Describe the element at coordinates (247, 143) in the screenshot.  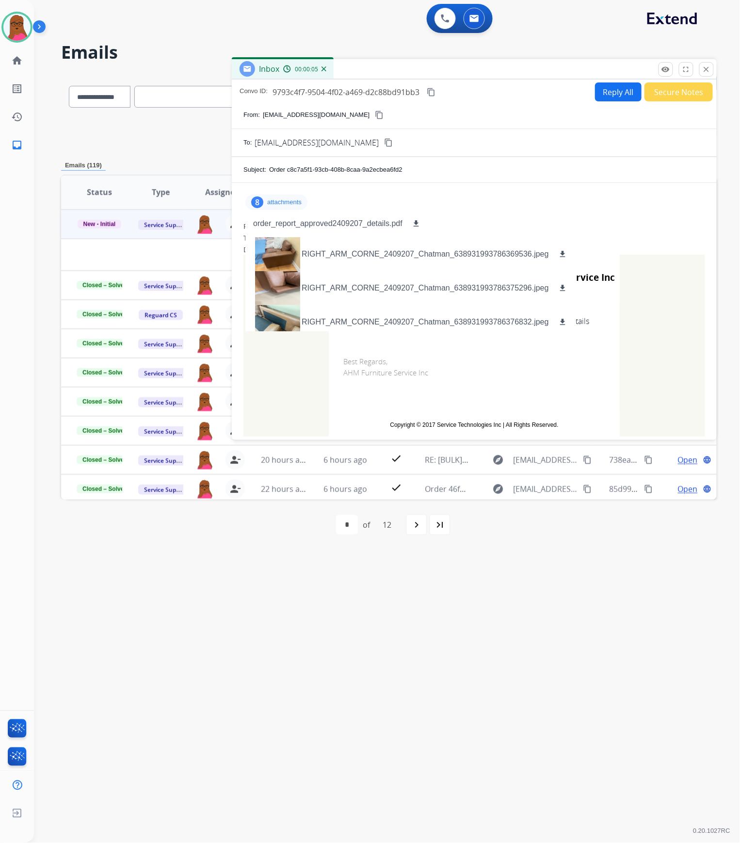
I see `p: To:` at that location.